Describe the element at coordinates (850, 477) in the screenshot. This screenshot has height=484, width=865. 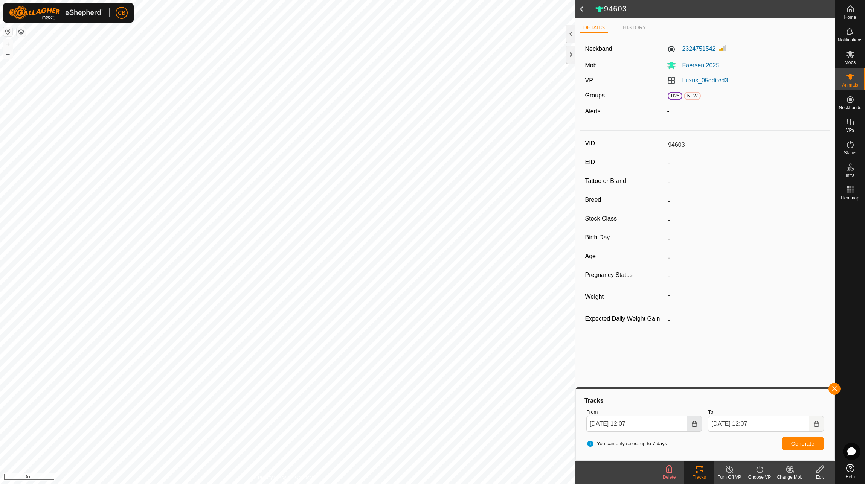
I see `span: Help` at that location.